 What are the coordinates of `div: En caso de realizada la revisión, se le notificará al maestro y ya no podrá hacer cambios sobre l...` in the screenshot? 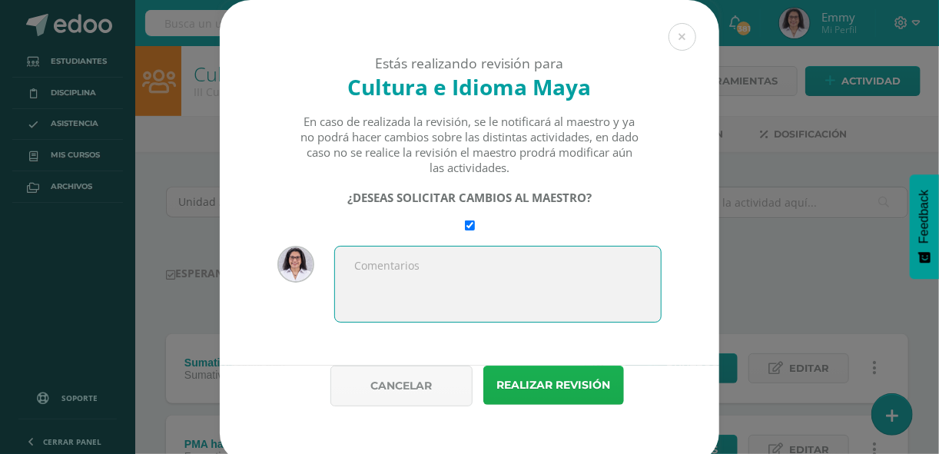 It's located at (469, 144).